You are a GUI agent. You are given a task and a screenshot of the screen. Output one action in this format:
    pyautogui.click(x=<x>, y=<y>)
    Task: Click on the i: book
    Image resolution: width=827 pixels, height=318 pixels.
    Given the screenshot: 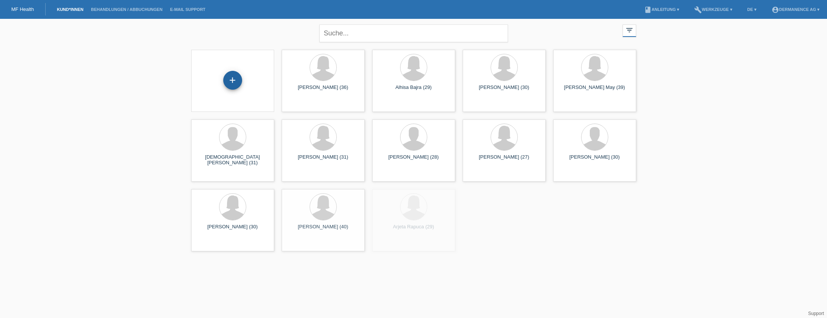 What is the action you would take?
    pyautogui.click(x=648, y=10)
    